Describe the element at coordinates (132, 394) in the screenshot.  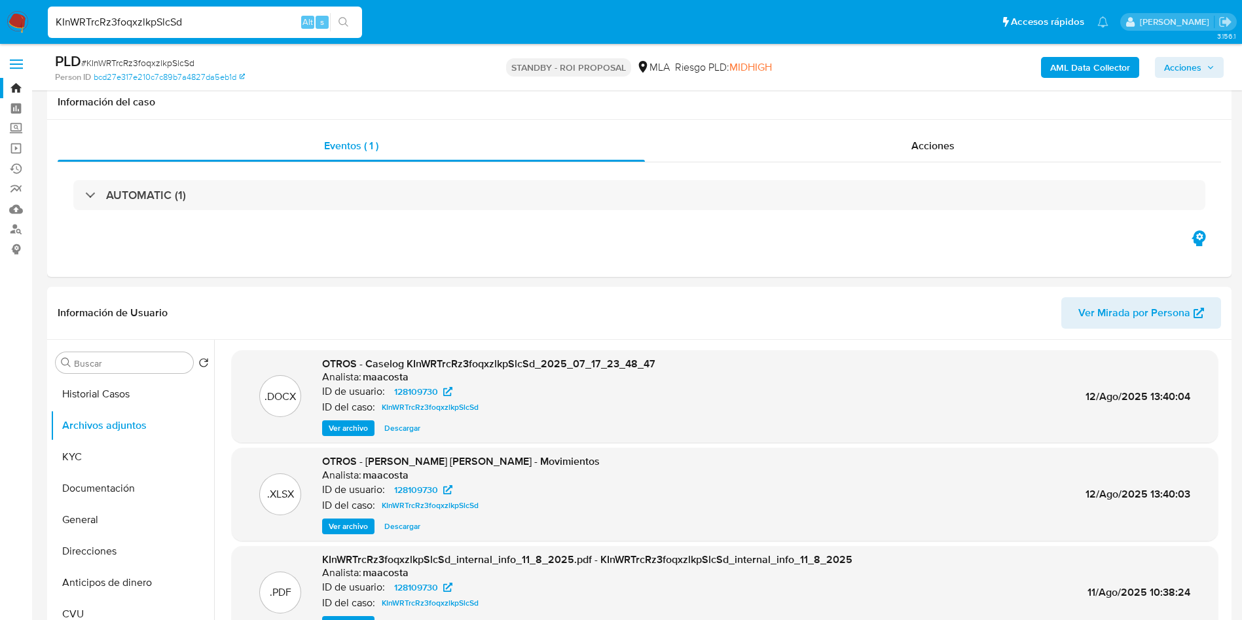
I see `button: Historial Casos` at that location.